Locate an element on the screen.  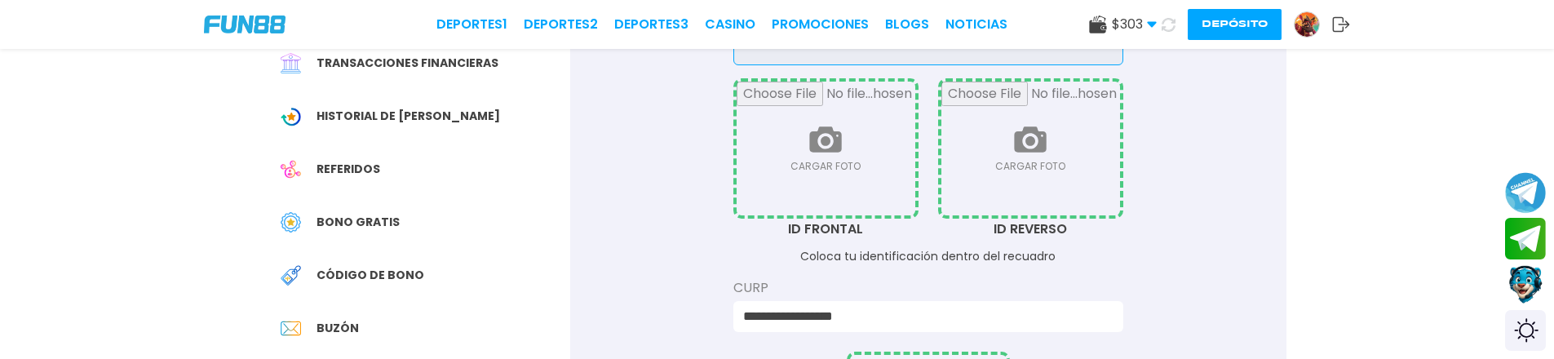
span: Transacciones financieras is located at coordinates (407, 63).